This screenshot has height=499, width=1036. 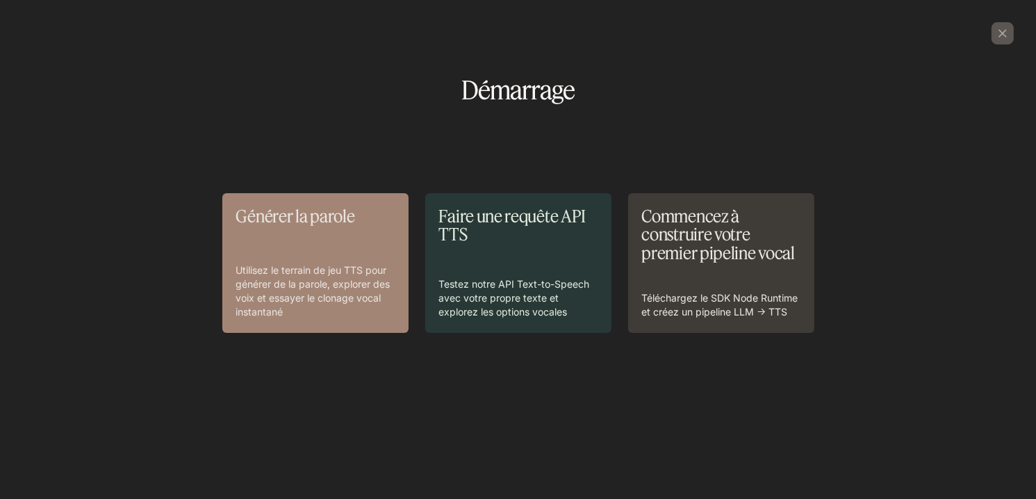 I want to click on a: Commencez à construire votre premier pipeline vocalTéléchargez le SDK Node Runtime et créez un pi..., so click(x=721, y=263).